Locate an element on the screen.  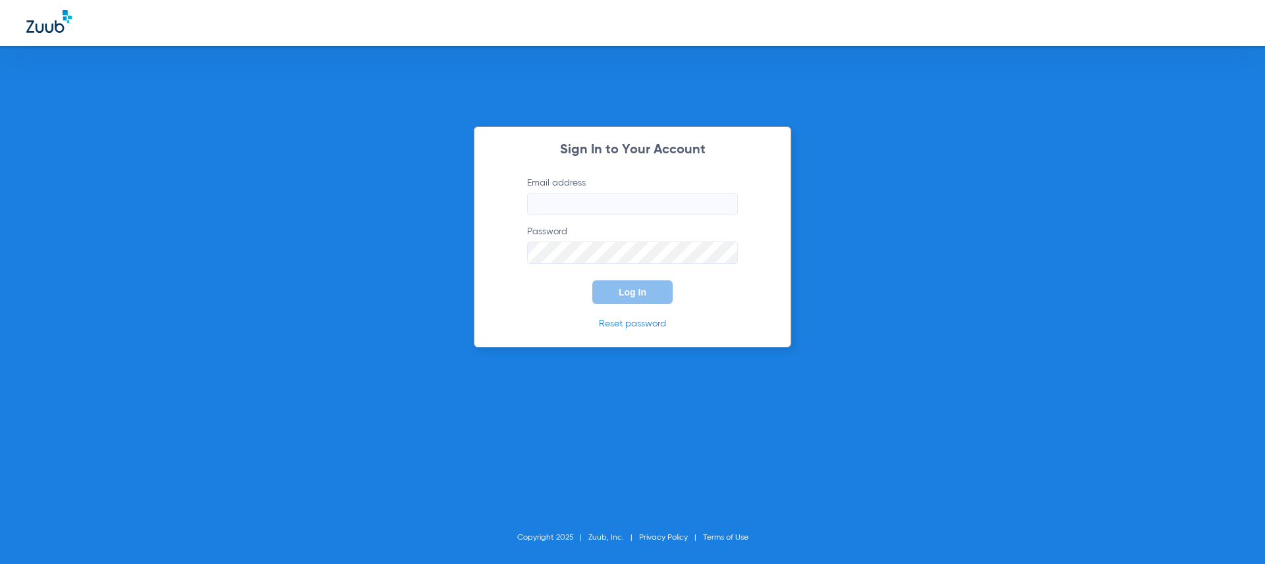
button: Log In is located at coordinates (632, 292).